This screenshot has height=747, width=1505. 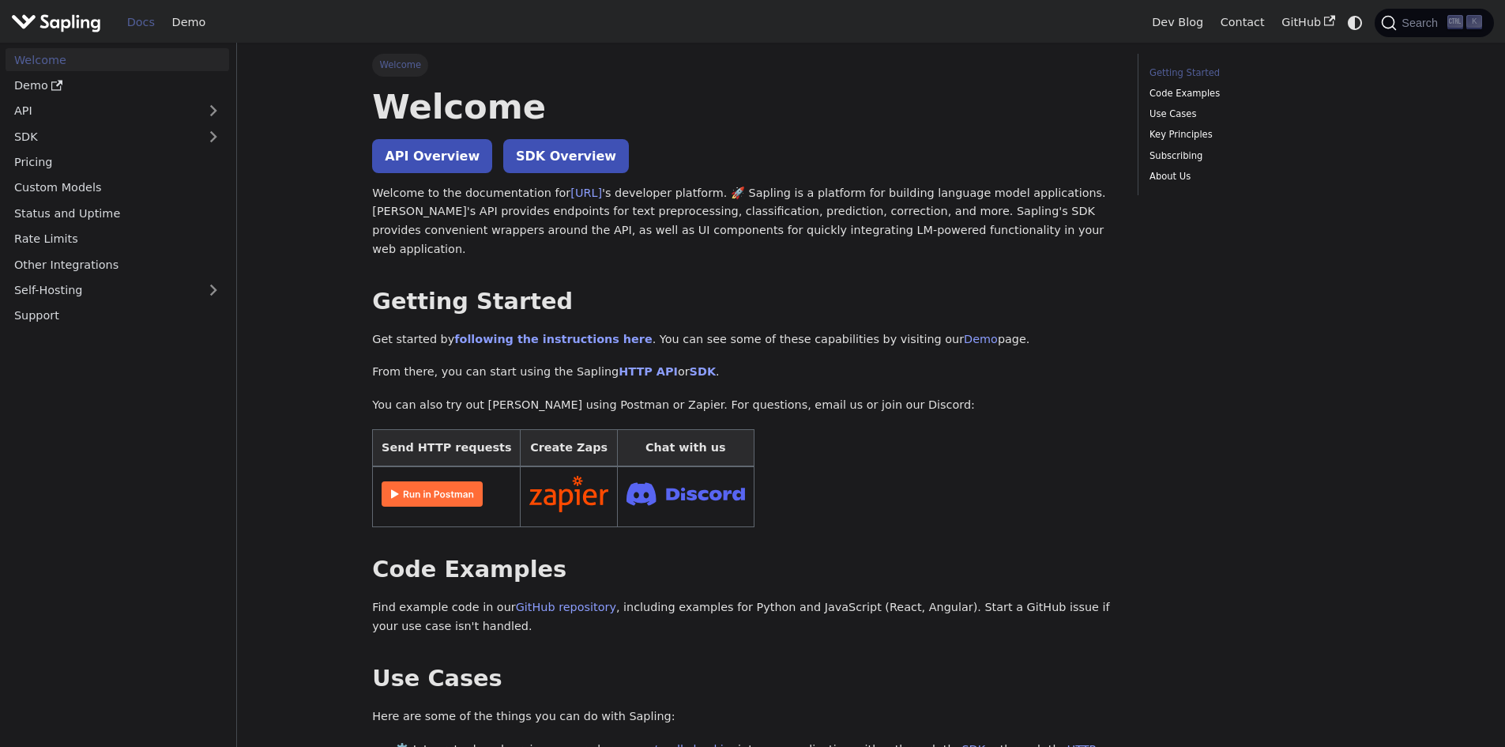 I want to click on button: Expand sidebar category 'API', so click(x=213, y=111).